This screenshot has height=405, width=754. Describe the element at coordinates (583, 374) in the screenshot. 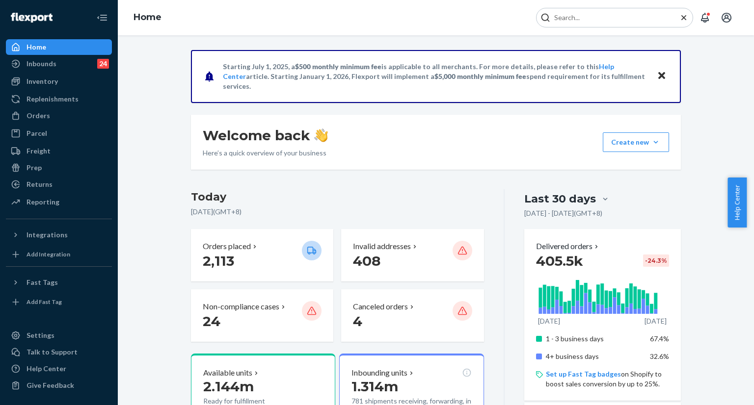

I see `a: Set up Fast Tag badges` at that location.